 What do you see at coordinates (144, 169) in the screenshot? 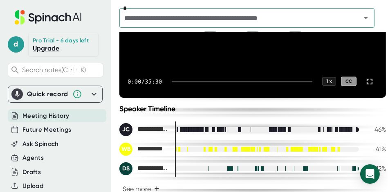
I see `div: Danielle Scott` at bounding box center [144, 169].